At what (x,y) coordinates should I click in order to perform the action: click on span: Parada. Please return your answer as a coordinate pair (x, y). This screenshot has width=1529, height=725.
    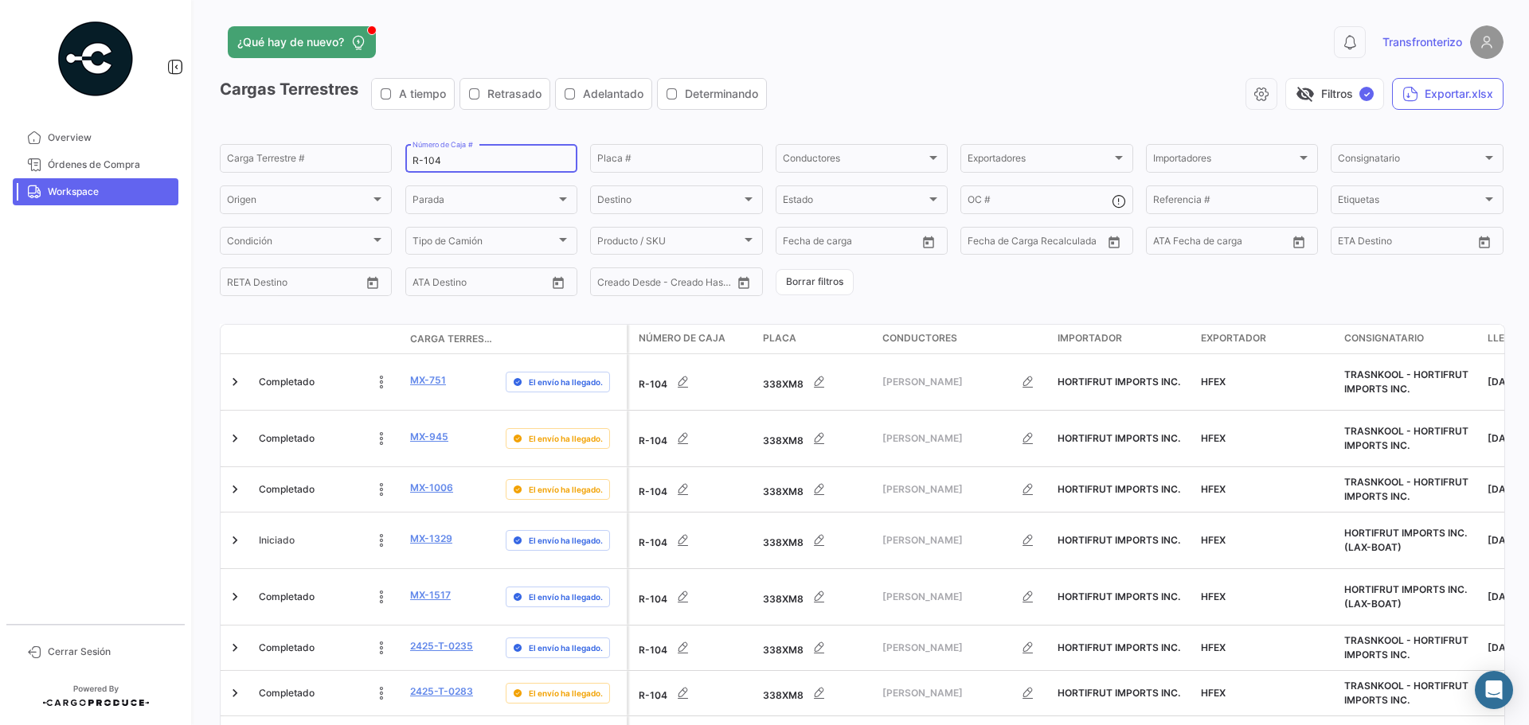
    Looking at the image, I should click on (484, 202).